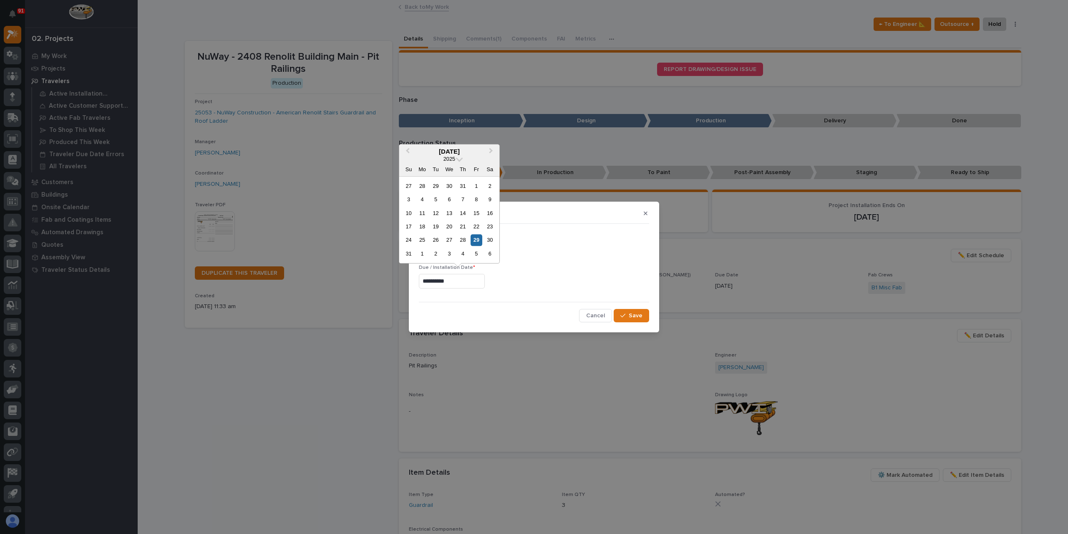 This screenshot has height=534, width=1068. What do you see at coordinates (449, 253) in the screenshot?
I see `div: Choose Wednesday, September 3rd, 2025` at bounding box center [449, 253].